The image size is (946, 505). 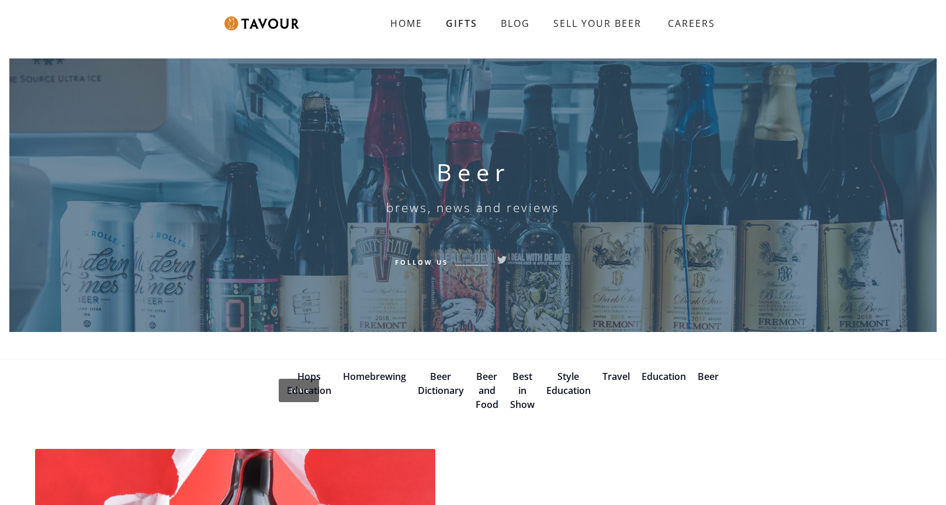 I want to click on a: Style Education, so click(x=569, y=383).